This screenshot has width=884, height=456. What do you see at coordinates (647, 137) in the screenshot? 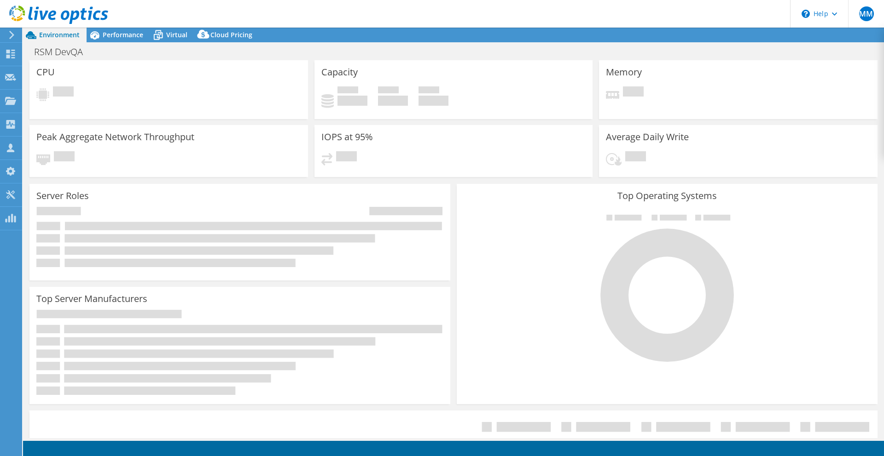
I see `h3: Average Daily Write` at bounding box center [647, 137].